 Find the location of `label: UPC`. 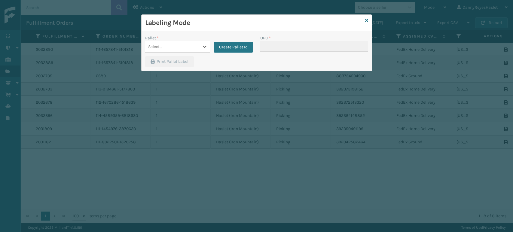

label: UPC is located at coordinates (266, 38).